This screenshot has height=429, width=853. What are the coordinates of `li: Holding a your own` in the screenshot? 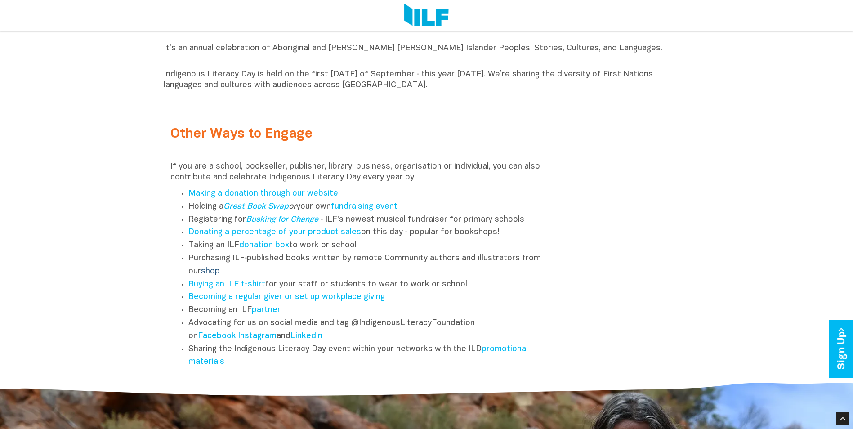 It's located at (370, 207).